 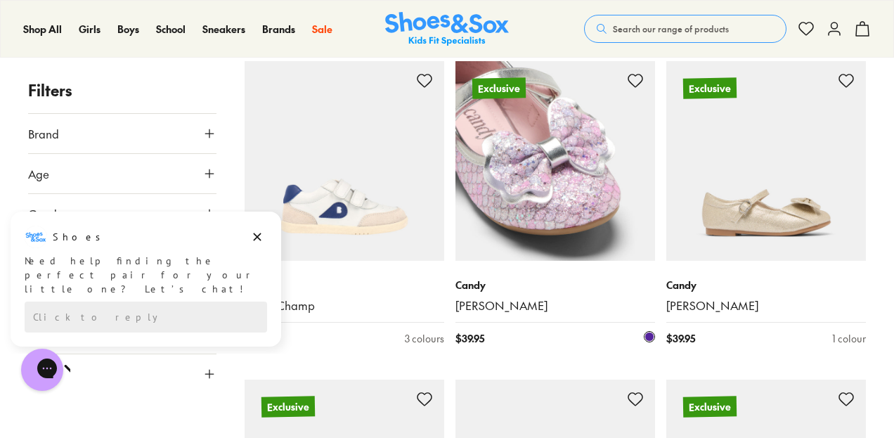 I want to click on span: Sale, so click(x=322, y=29).